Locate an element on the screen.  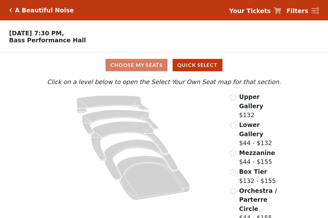
path: Orchestra / Parterre Circle - Seats Available: 30 is located at coordinates (153, 178).